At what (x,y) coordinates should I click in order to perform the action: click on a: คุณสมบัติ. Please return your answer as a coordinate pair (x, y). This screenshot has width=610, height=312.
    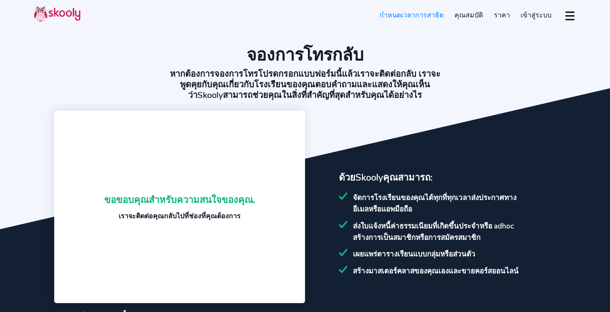
    Looking at the image, I should click on (469, 15).